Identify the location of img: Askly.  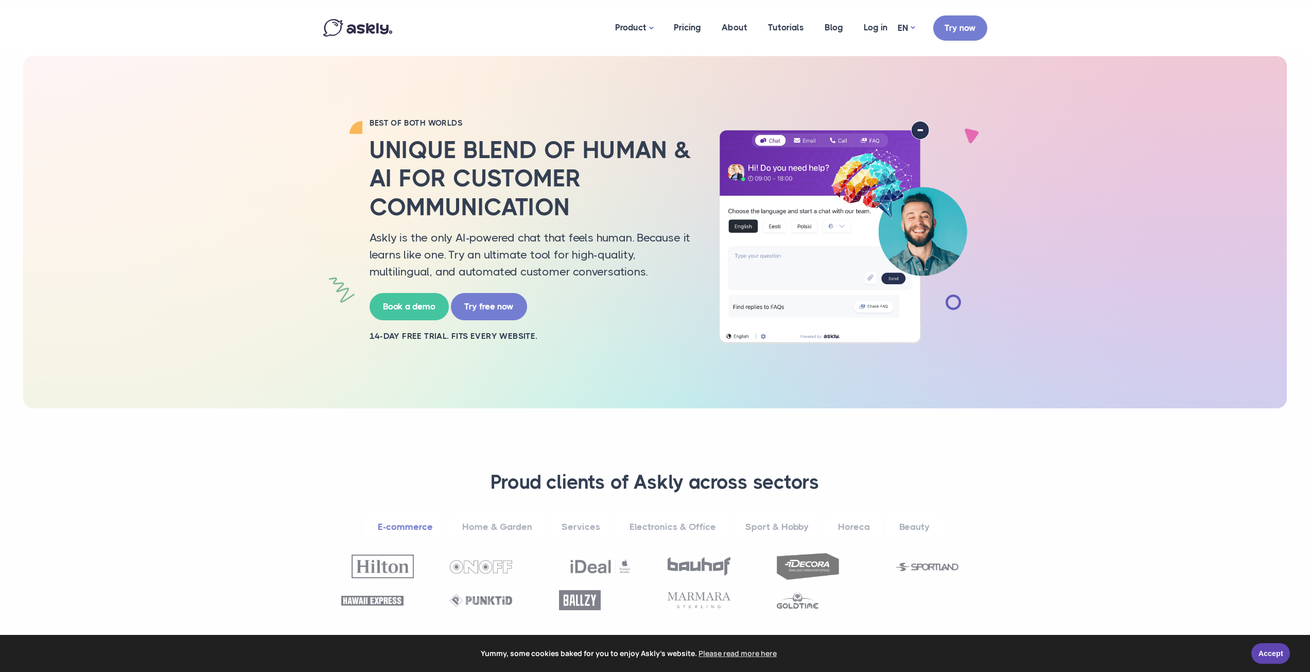
(358, 28).